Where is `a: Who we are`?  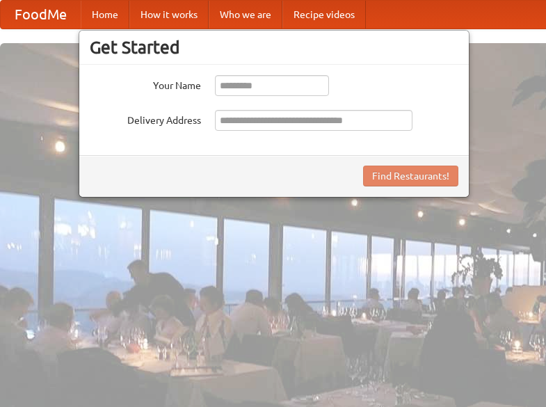 a: Who we are is located at coordinates (245, 15).